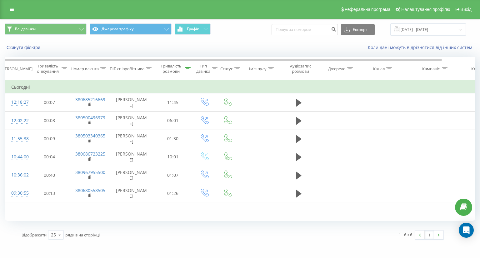 The height and width of the screenshot is (258, 480). What do you see at coordinates (173, 157) in the screenshot?
I see `td: 10:01` at bounding box center [173, 157].